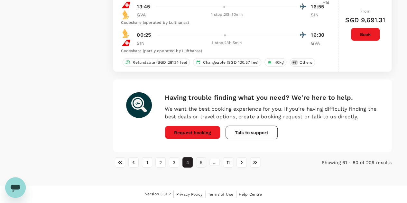 This screenshot has width=407, height=203. Describe the element at coordinates (206, 162) in the screenshot. I see `nav: pagination navigation` at that location.